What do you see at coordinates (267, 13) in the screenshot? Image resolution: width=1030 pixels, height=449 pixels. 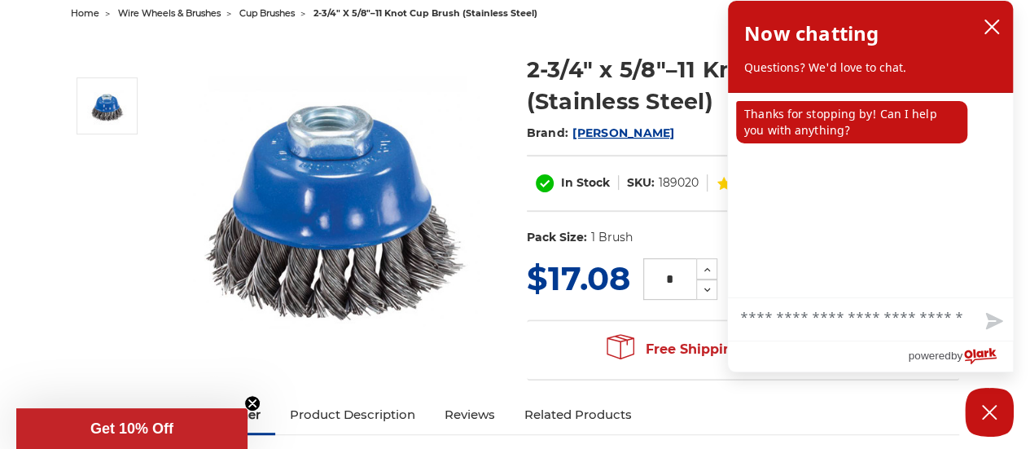 I see `a: cup brushes` at bounding box center [267, 13].